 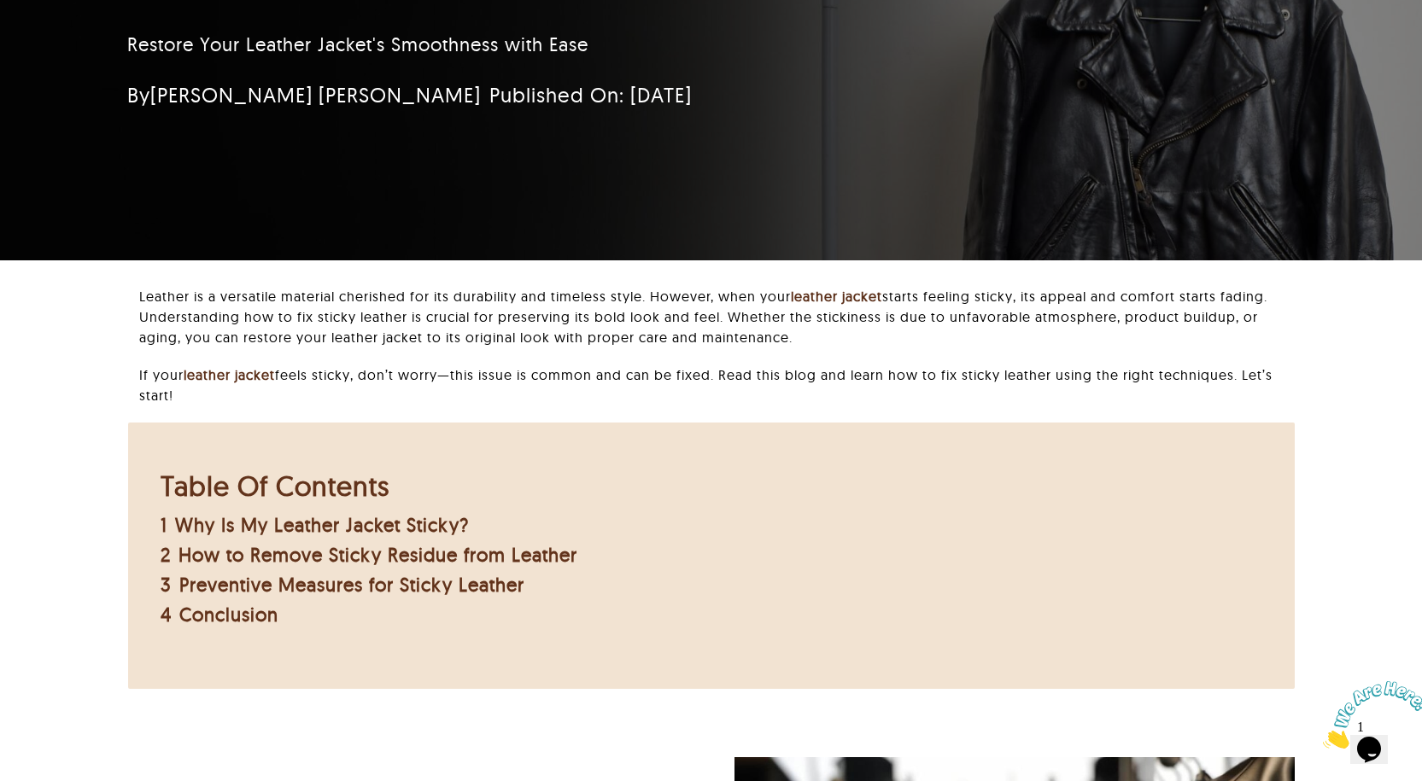 I want to click on span: Preventive Measures for Sticky Leather, so click(x=352, y=585).